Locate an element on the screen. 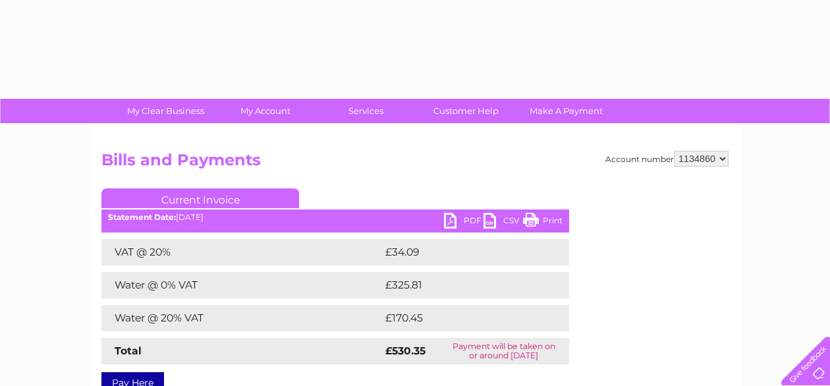 This screenshot has width=830, height=386. div: Account number is located at coordinates (667, 159).